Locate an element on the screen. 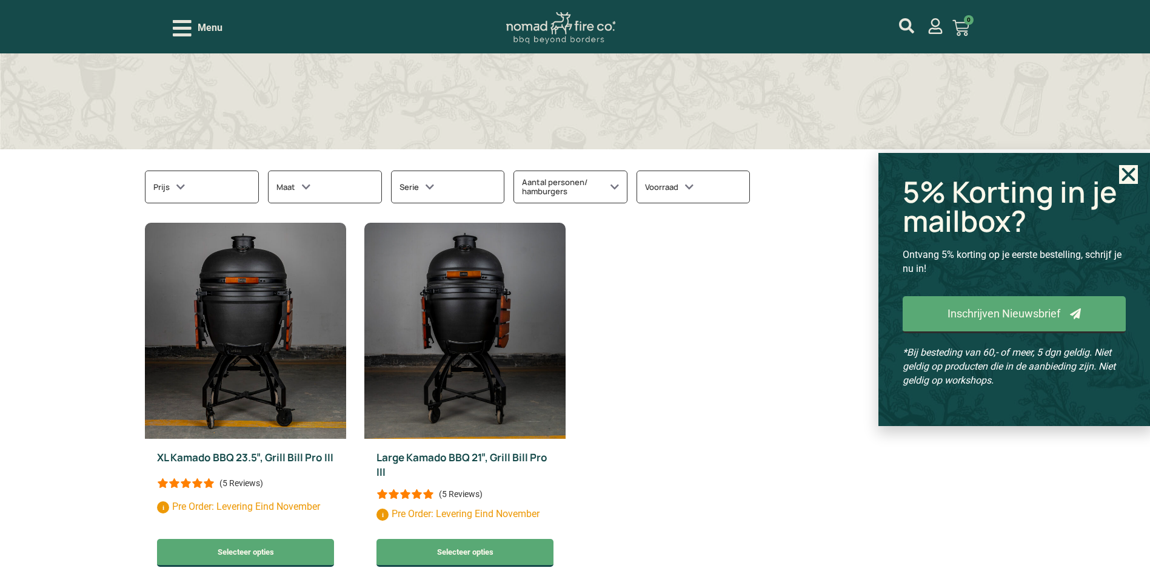  div: Open/Close Menu is located at coordinates (198, 28).